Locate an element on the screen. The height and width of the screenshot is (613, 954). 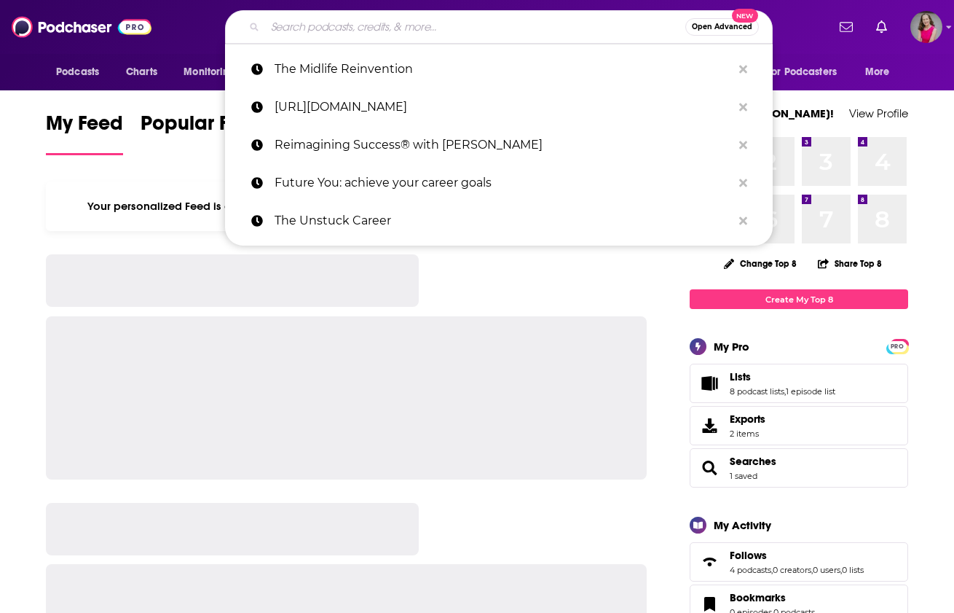
span: PRO is located at coordinates (898, 346).